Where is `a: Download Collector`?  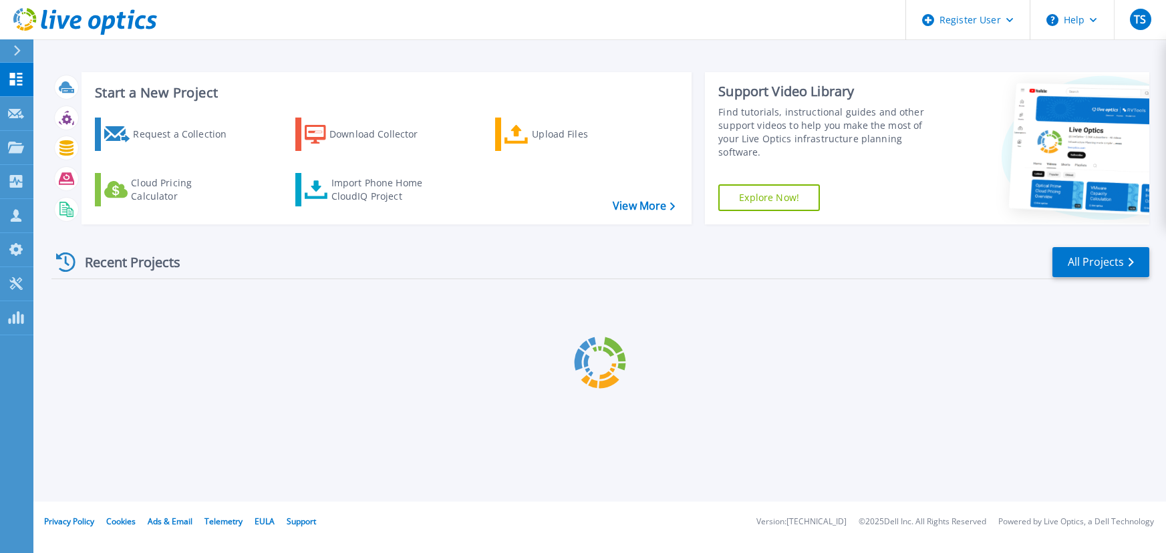
a: Download Collector is located at coordinates (370, 134).